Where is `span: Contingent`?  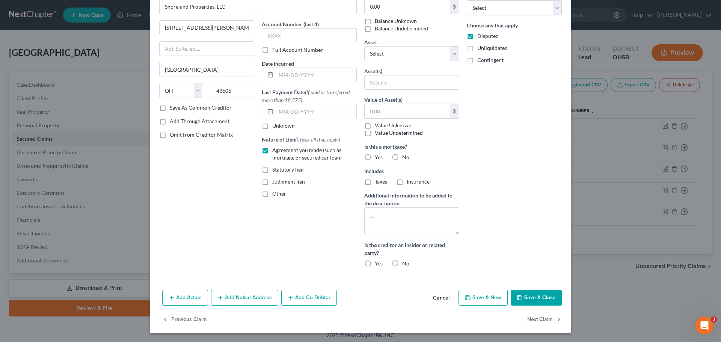
span: Contingent is located at coordinates (490, 60).